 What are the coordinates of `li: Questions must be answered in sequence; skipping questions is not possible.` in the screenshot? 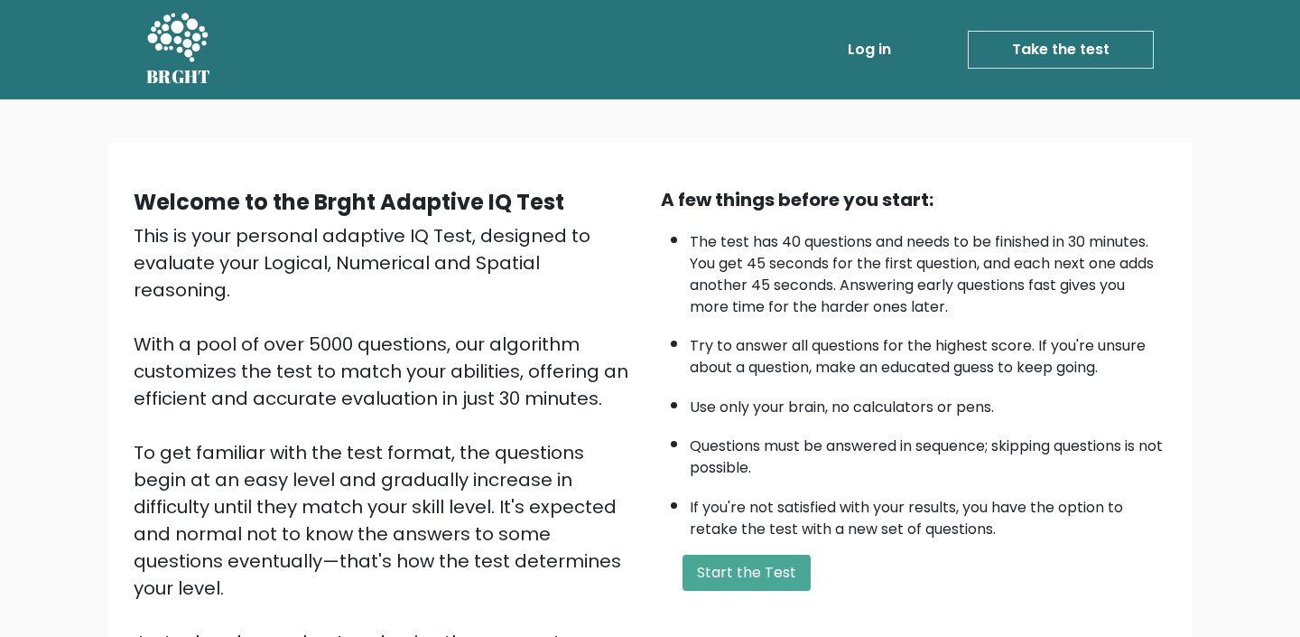 It's located at (928, 452).